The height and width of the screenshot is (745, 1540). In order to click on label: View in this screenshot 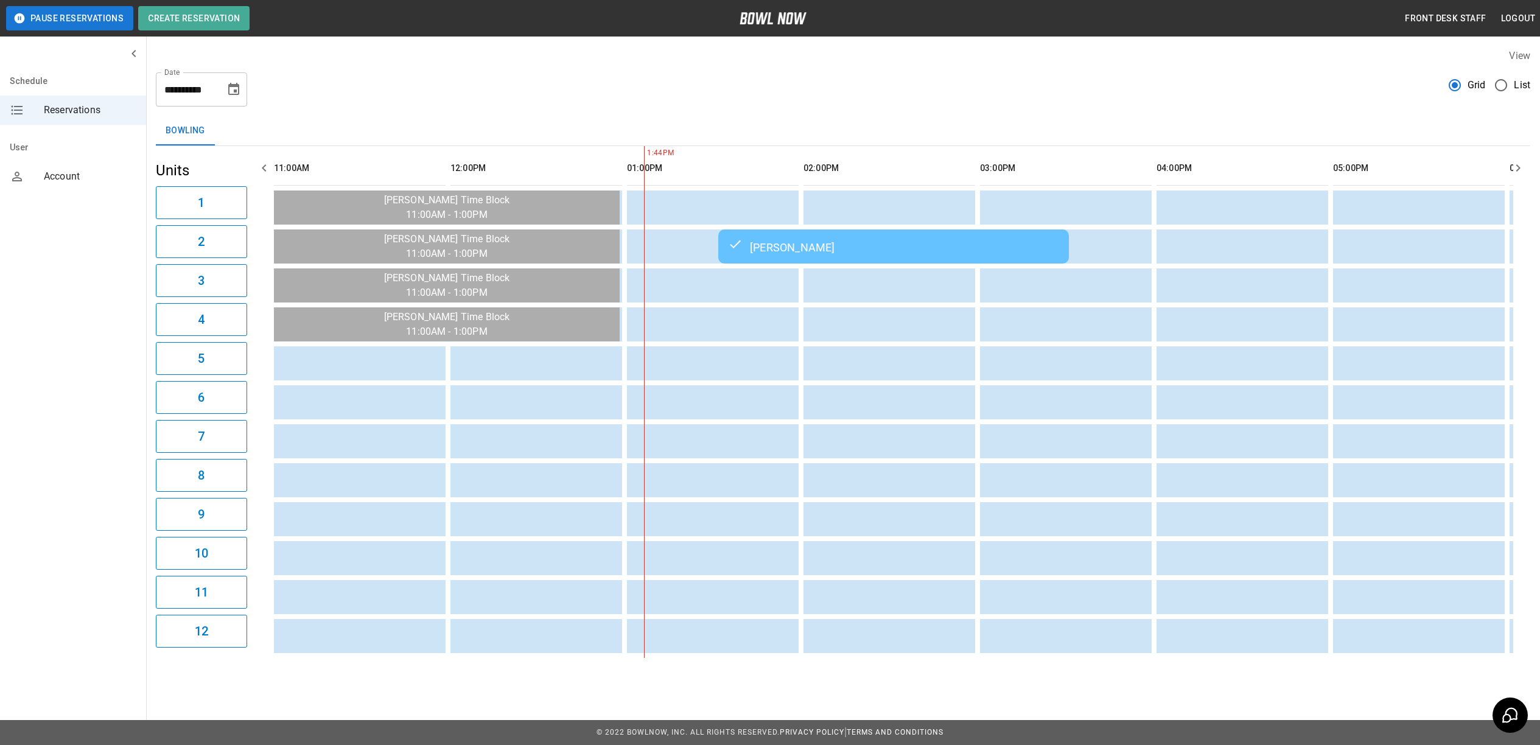, I will do `click(1520, 55)`.